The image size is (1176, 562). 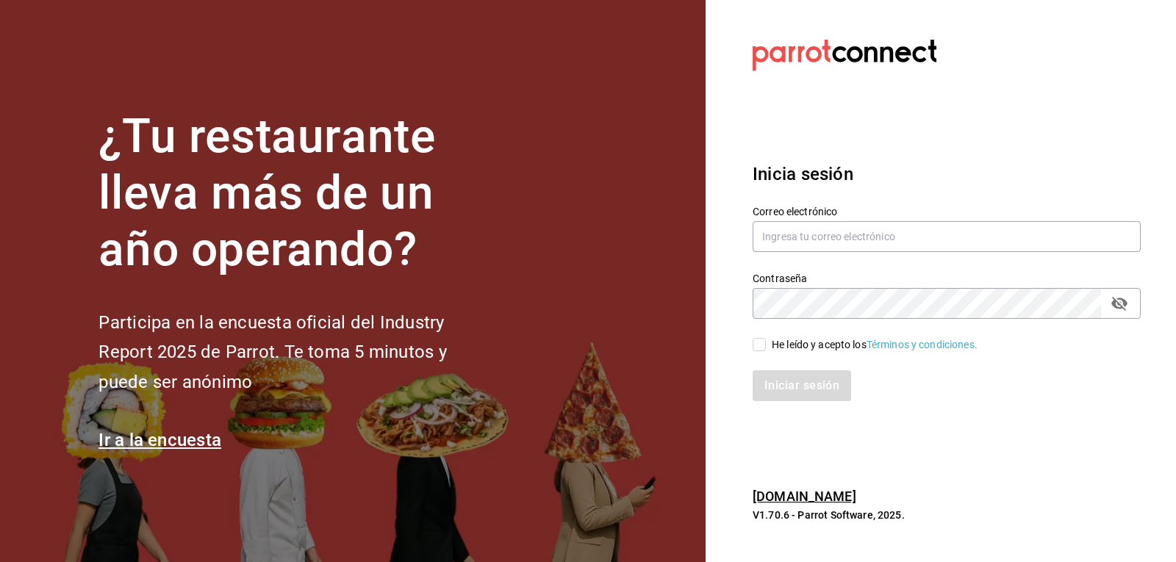 I want to click on a: Términos y condiciones., so click(x=922, y=345).